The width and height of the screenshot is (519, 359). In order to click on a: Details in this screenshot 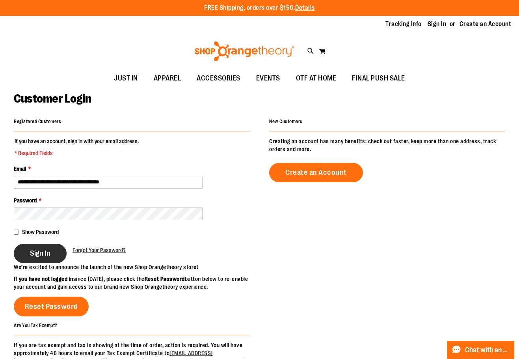, I will do `click(305, 8)`.